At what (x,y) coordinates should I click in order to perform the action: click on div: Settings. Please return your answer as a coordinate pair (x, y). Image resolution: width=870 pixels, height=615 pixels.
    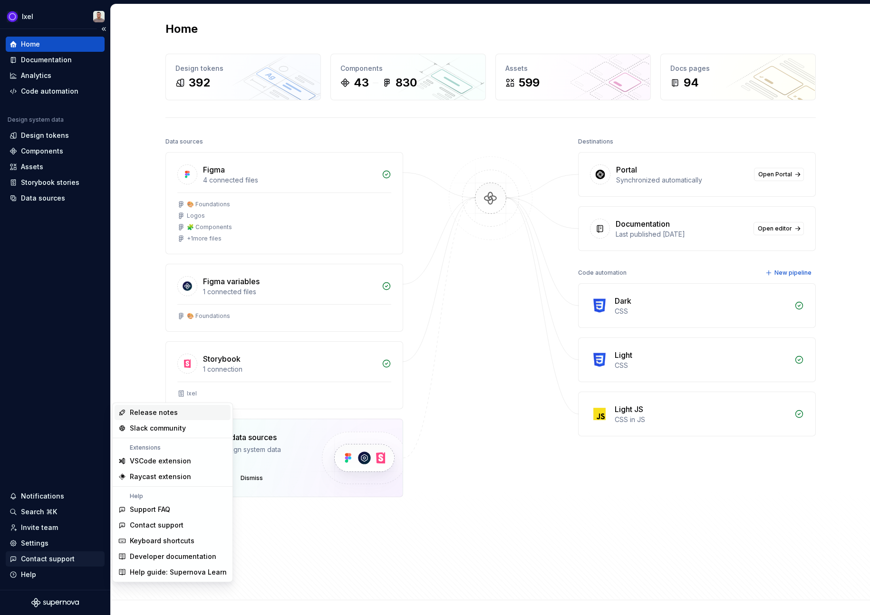
    Looking at the image, I should click on (35, 544).